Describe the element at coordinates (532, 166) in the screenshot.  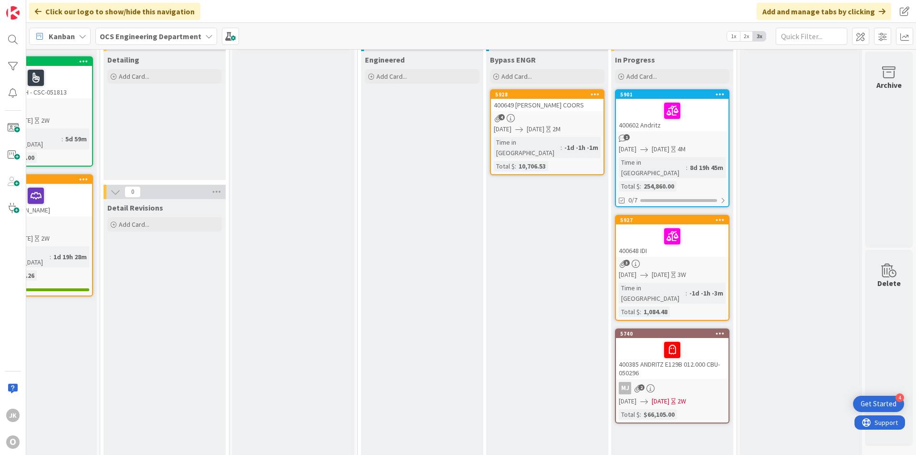
I see `div: 10,706.53` at that location.